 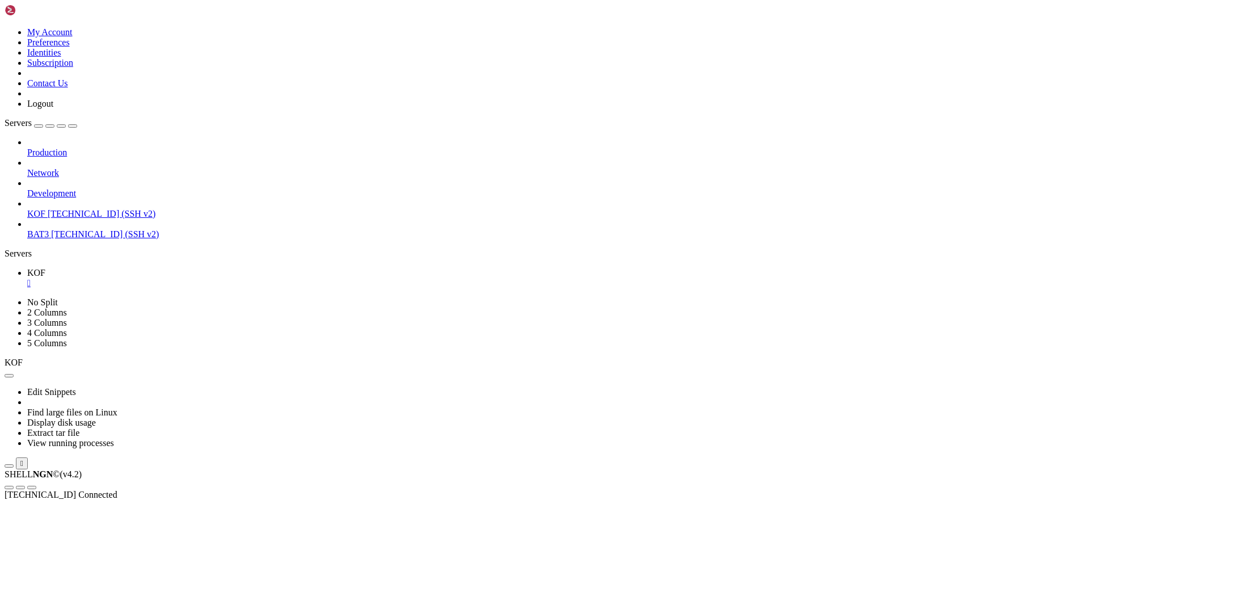 I want to click on a: Network, so click(x=634, y=173).